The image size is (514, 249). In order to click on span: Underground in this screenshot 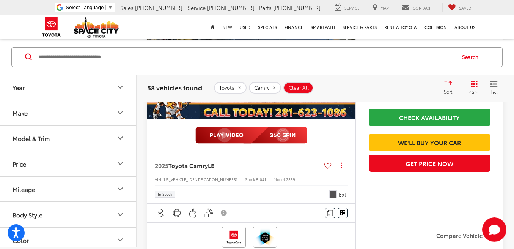, I will do `click(333, 194)`.